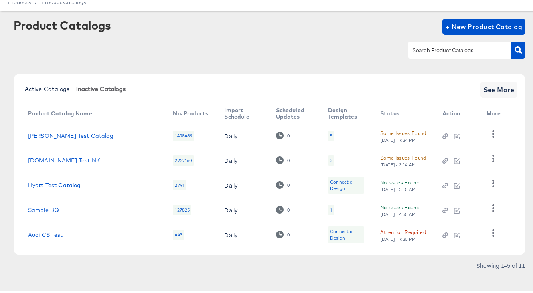  What do you see at coordinates (499, 88) in the screenshot?
I see `span: See More` at bounding box center [499, 88].